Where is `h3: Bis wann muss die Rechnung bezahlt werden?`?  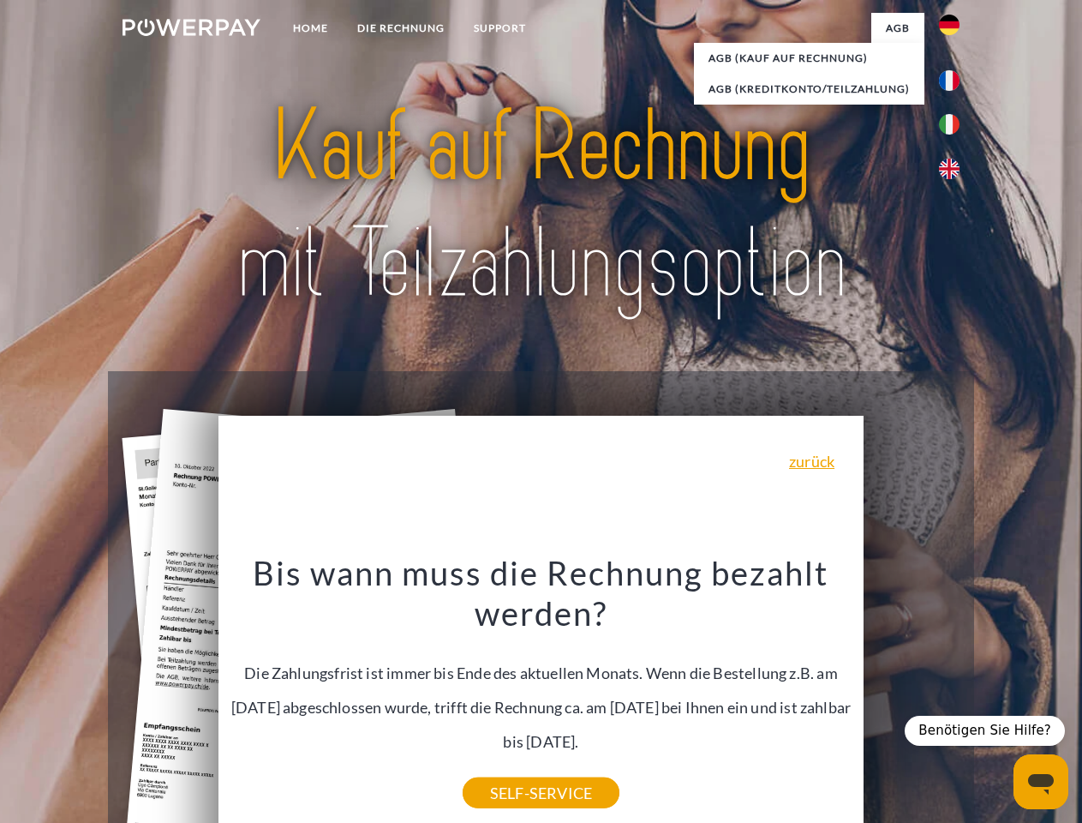 h3: Bis wann muss die Rechnung bezahlt werden? is located at coordinates (542, 593).